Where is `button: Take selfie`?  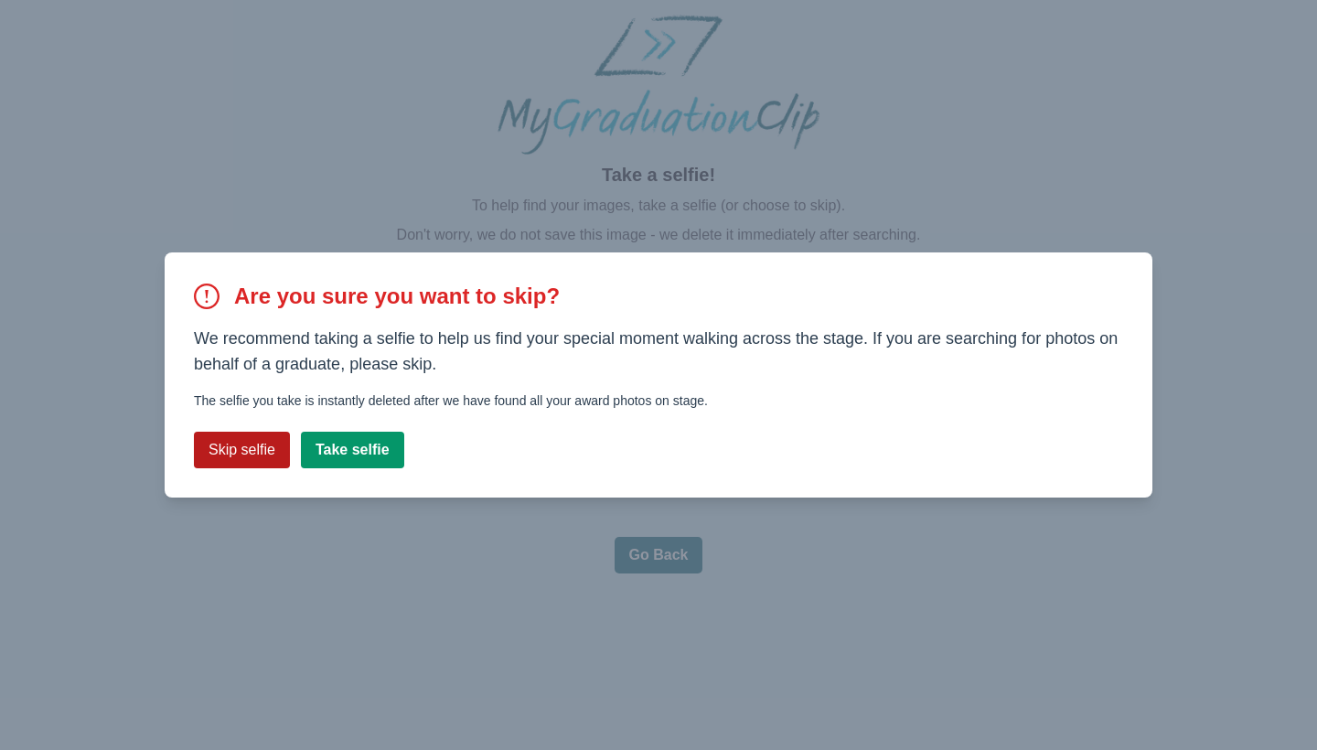
button: Take selfie is located at coordinates (352, 450).